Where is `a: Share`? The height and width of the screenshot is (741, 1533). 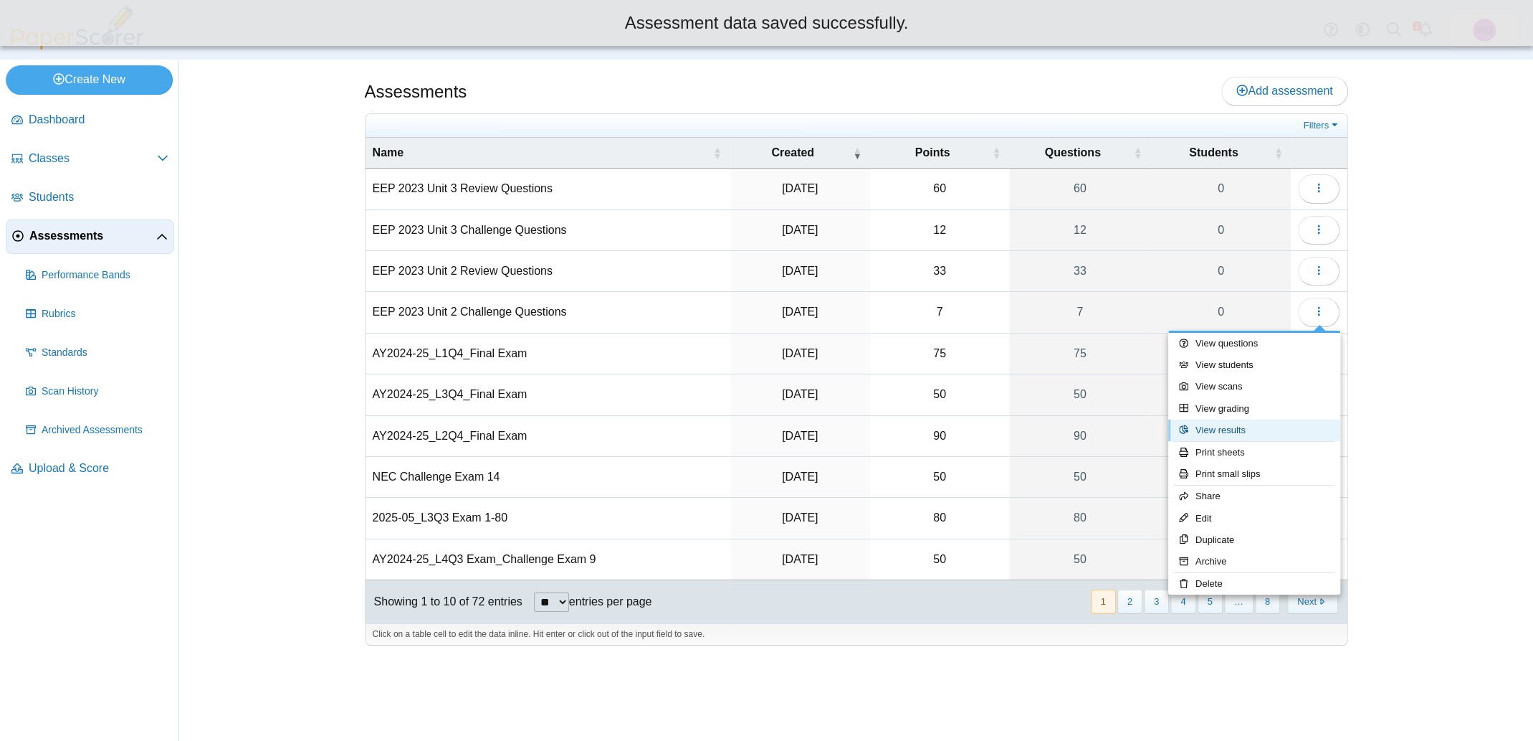 a: Share is located at coordinates (1255, 496).